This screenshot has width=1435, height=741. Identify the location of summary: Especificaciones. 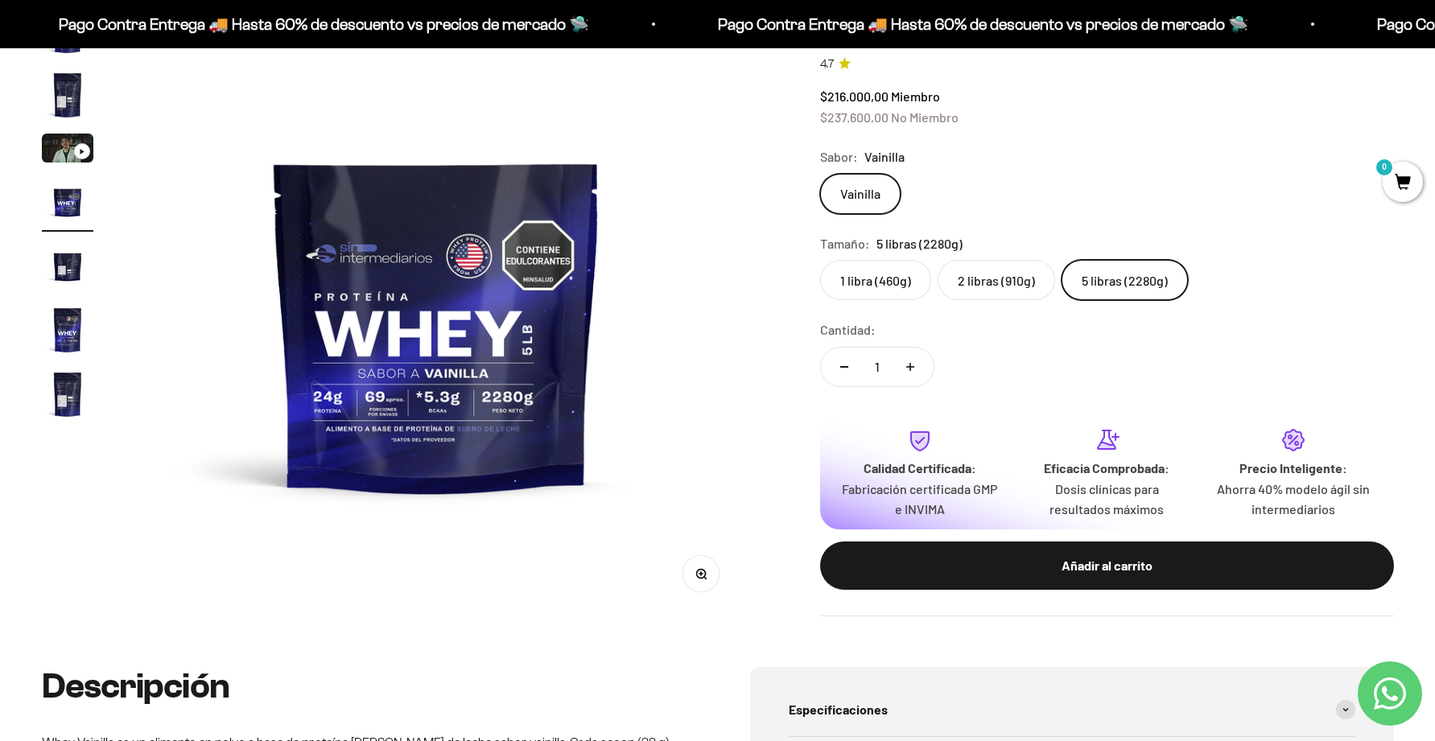
(1072, 710).